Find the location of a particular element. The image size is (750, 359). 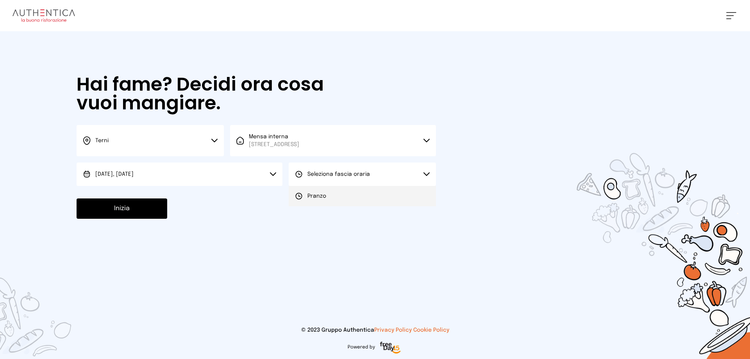

button: Inizia is located at coordinates (122, 209).